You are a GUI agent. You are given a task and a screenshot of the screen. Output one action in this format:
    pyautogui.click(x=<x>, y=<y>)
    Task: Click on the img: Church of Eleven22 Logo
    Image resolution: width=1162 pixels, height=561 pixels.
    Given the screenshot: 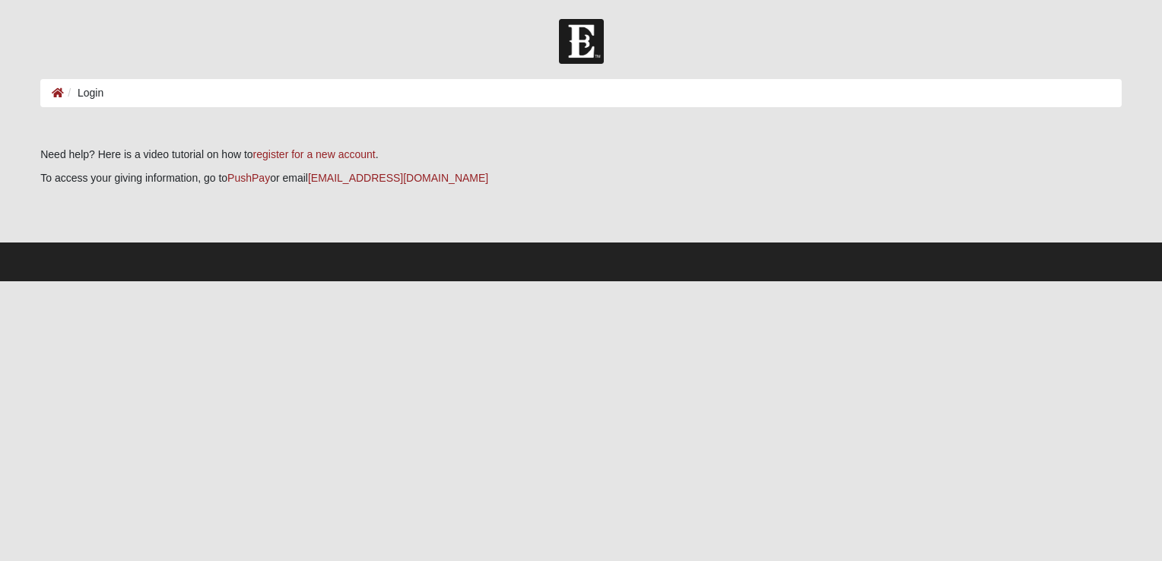 What is the action you would take?
    pyautogui.click(x=581, y=41)
    